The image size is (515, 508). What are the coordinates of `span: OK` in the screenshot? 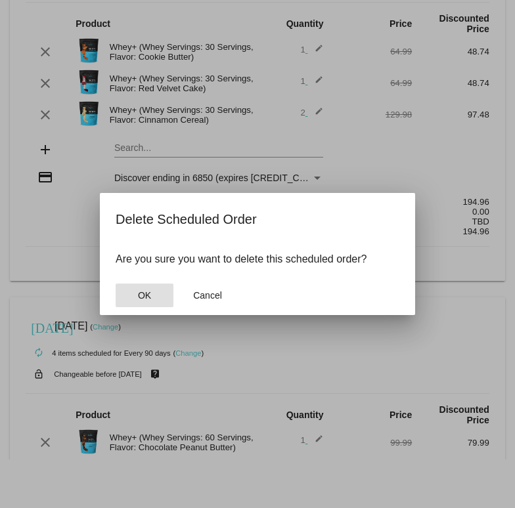 It's located at (144, 295).